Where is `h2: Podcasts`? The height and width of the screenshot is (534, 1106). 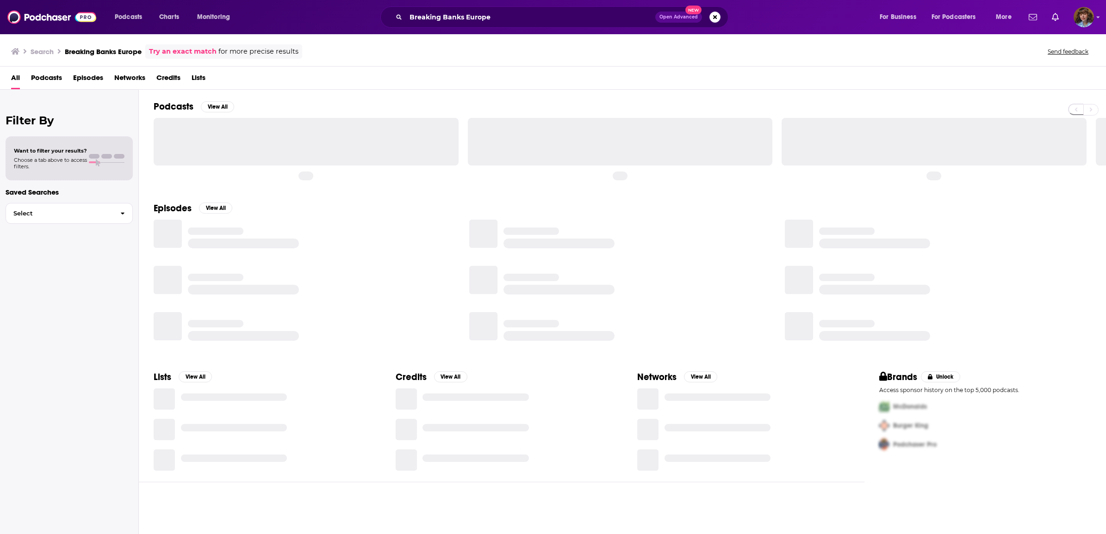
h2: Podcasts is located at coordinates (174, 106).